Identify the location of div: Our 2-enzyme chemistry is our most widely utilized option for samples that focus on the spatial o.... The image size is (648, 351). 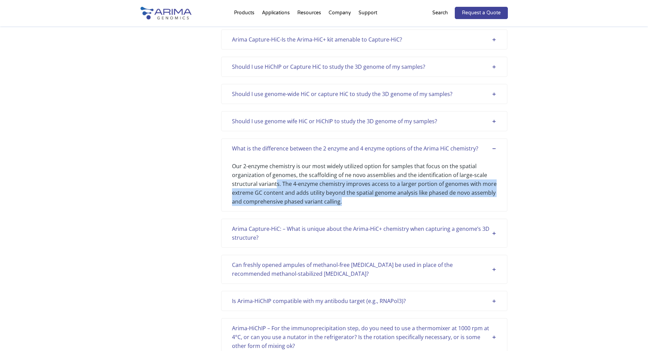
(364, 179).